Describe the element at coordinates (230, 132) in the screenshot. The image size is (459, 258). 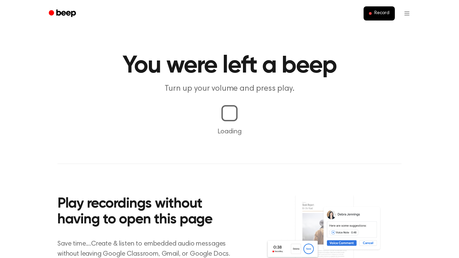
I see `p: Loading` at that location.